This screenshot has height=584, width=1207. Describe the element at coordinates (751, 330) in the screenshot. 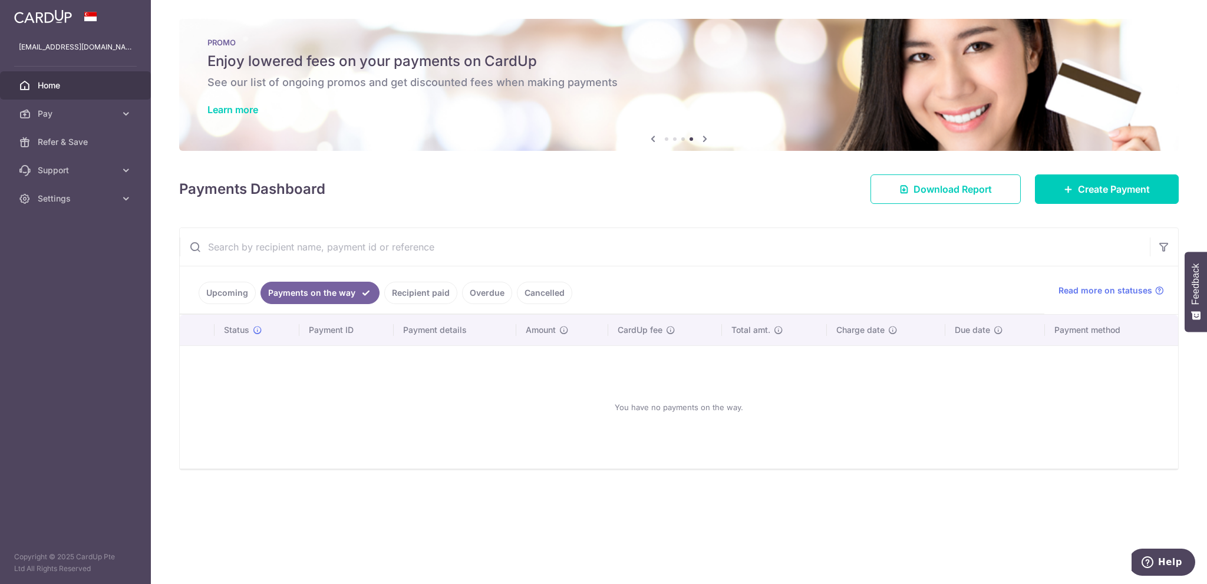

I see `span: Total amt.` at that location.